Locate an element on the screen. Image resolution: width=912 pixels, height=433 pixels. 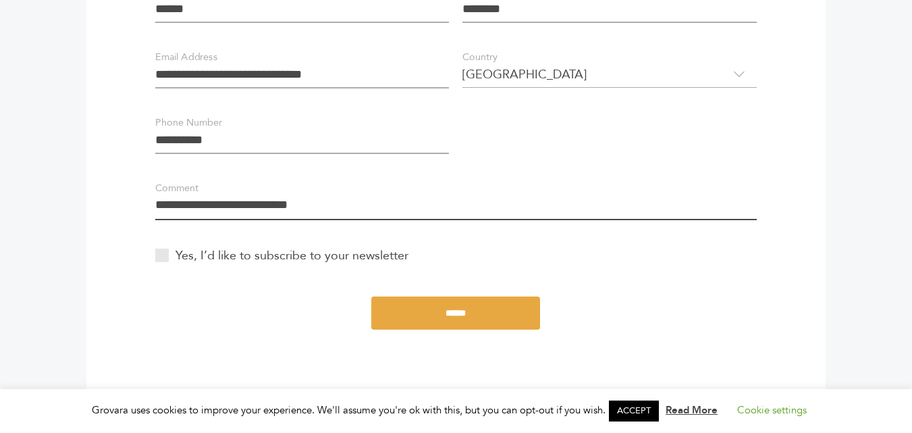
a: ACCEPT is located at coordinates (634, 410).